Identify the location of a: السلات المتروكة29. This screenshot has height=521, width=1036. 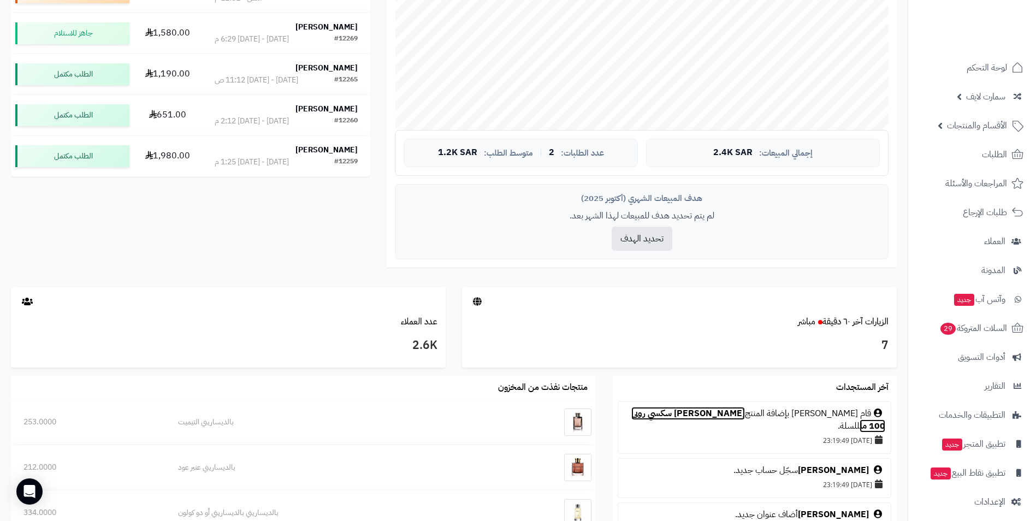
(972, 328).